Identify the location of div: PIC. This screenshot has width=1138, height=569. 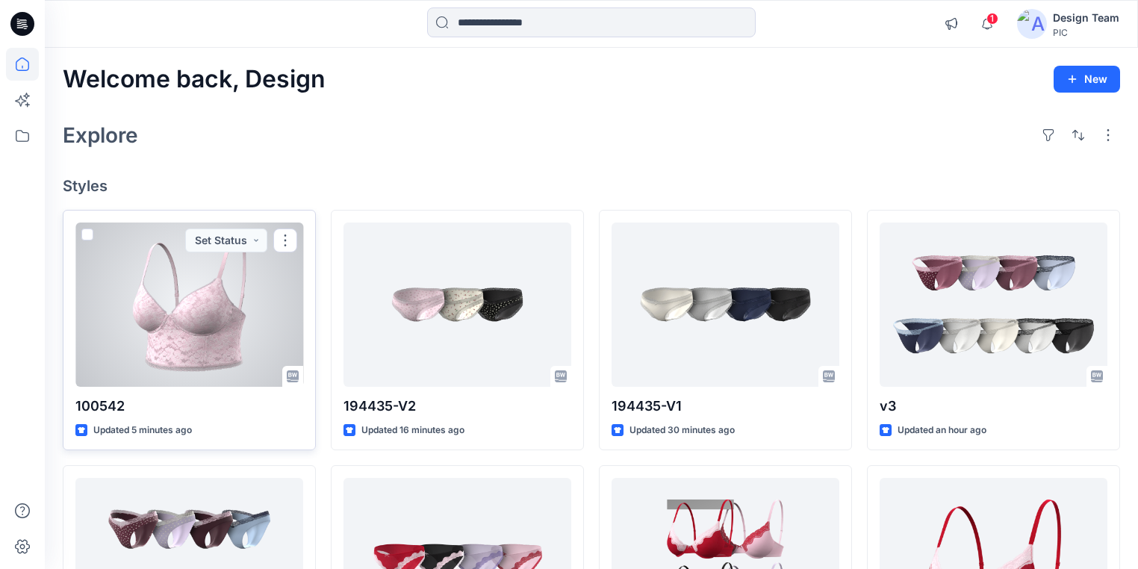
(1085, 32).